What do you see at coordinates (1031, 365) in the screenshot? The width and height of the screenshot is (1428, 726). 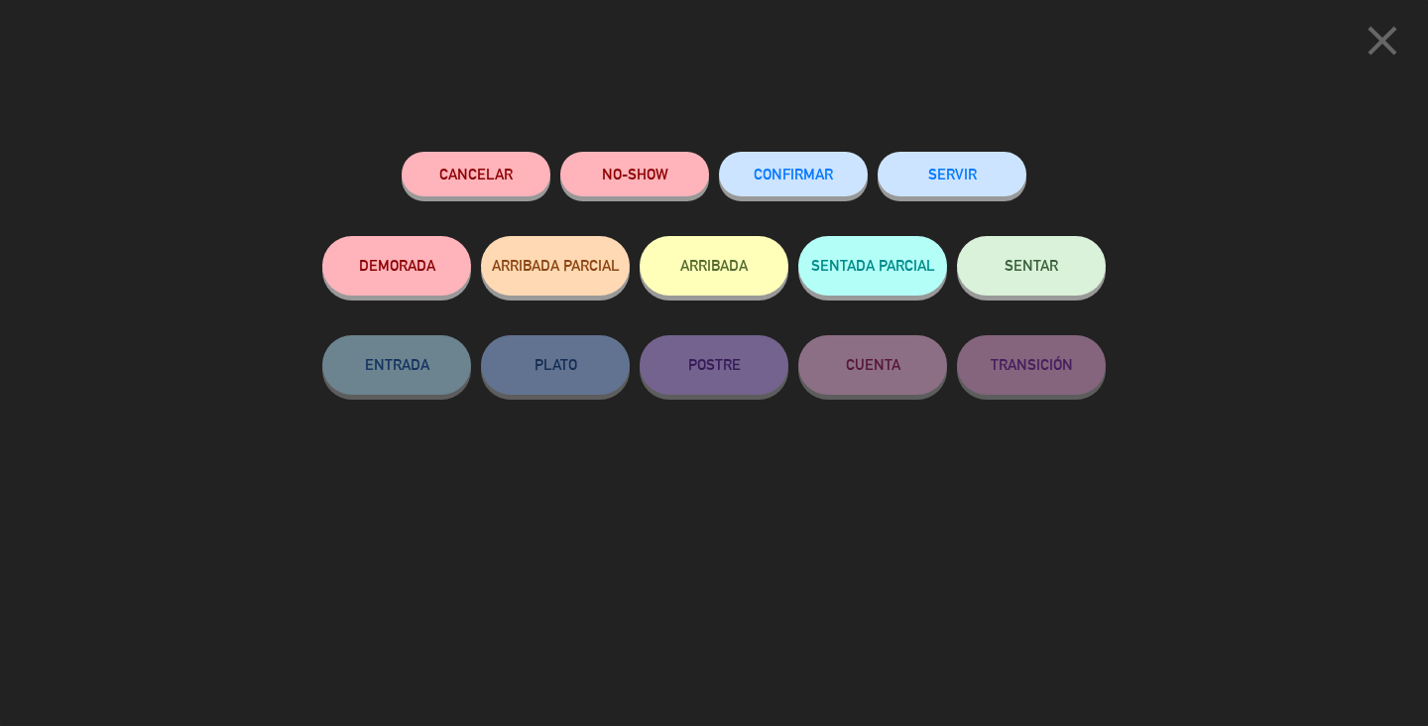 I see `button: TRANSICIÓN` at bounding box center [1031, 365].